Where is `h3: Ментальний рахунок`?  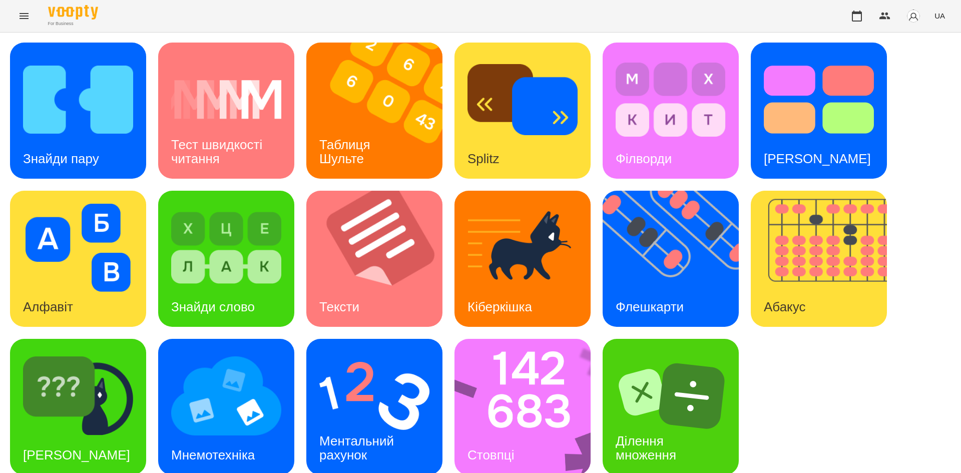
h3: Ментальний рахунок is located at coordinates (358, 447).